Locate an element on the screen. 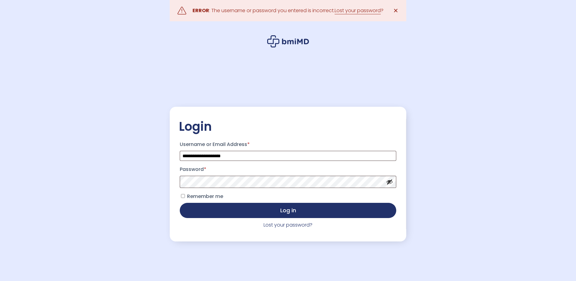  a: Lost your password? is located at coordinates (288, 224).